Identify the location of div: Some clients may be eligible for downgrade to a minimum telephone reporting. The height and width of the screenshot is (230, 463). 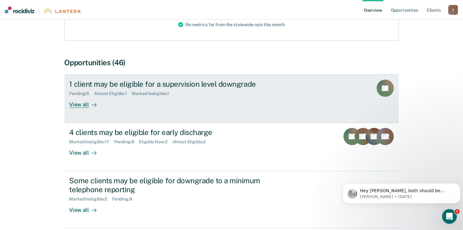
(177, 185).